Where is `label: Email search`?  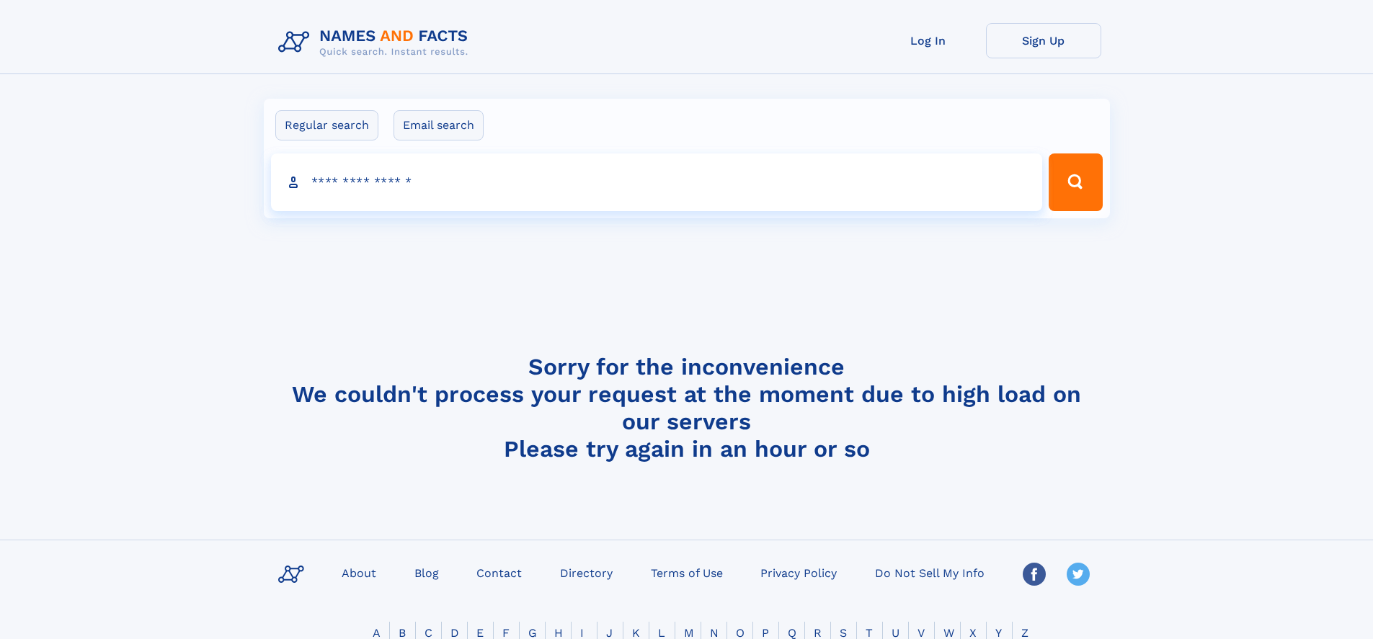 label: Email search is located at coordinates (438, 125).